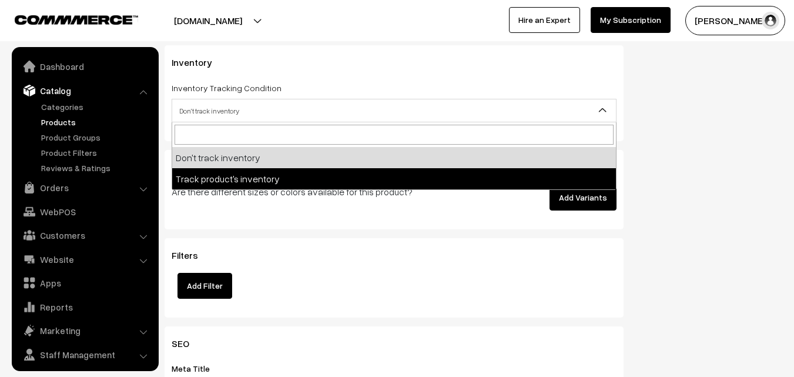 The height and width of the screenshot is (377, 794). Describe the element at coordinates (85, 212) in the screenshot. I see `a: WebPOS` at that location.